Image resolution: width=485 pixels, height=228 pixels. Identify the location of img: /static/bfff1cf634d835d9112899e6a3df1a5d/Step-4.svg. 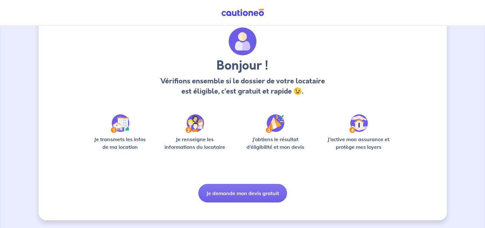
(358, 123).